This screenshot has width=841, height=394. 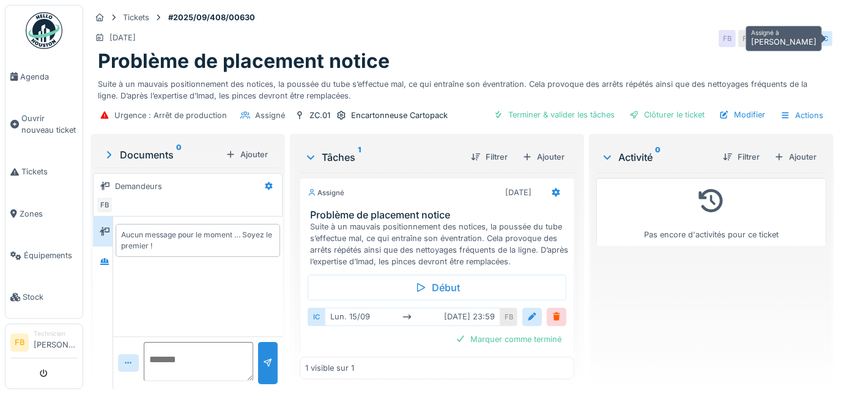 What do you see at coordinates (399, 115) in the screenshot?
I see `div: Encartonneuse Cartopack` at bounding box center [399, 115].